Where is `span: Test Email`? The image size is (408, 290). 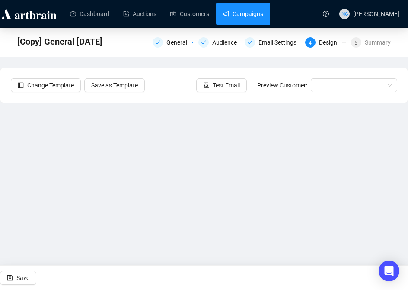 span: Test Email is located at coordinates (226, 85).